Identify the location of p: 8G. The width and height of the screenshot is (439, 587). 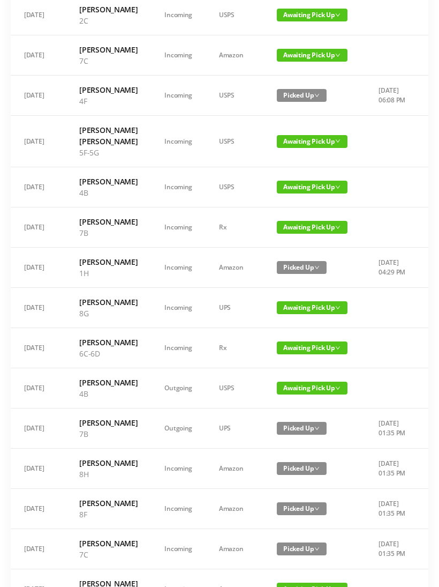
(108, 313).